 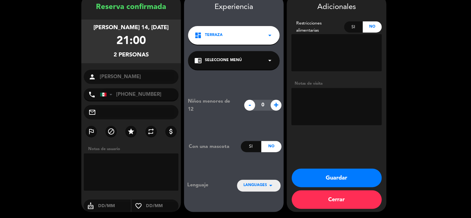 I want to click on i: cake, so click(x=91, y=206).